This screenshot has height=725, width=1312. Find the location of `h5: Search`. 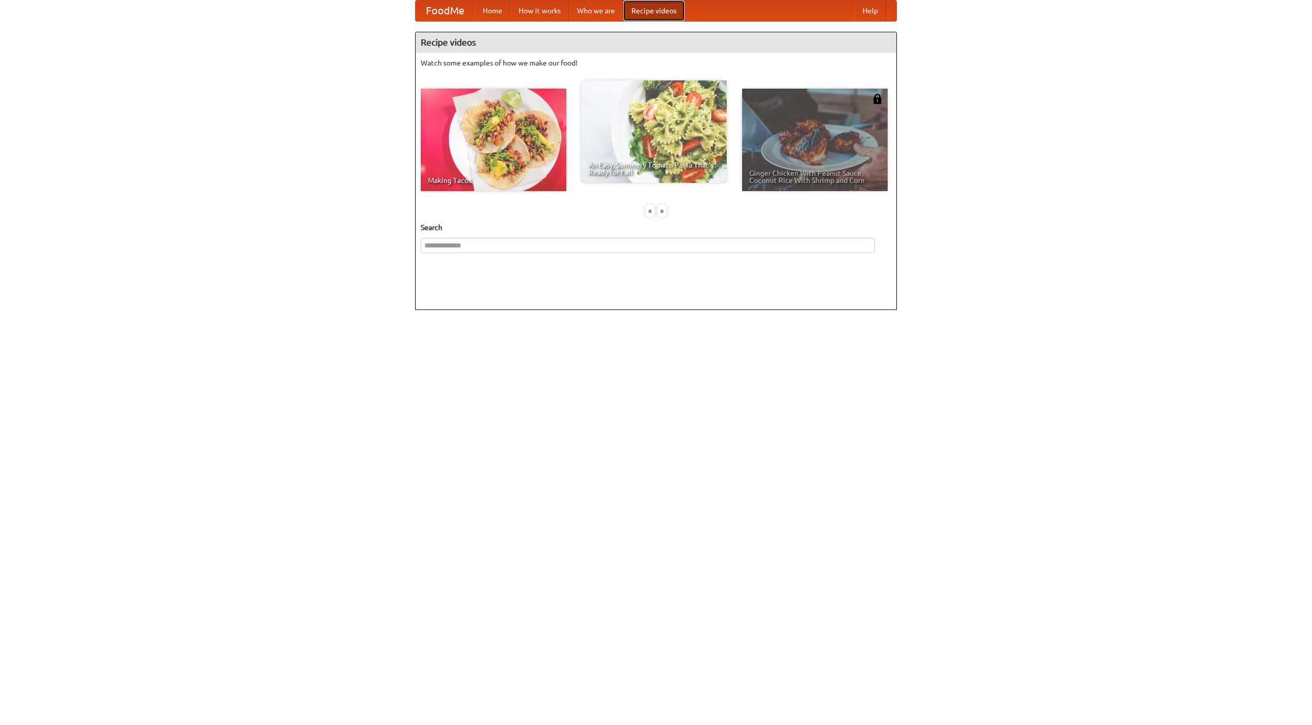

h5: Search is located at coordinates (656, 228).